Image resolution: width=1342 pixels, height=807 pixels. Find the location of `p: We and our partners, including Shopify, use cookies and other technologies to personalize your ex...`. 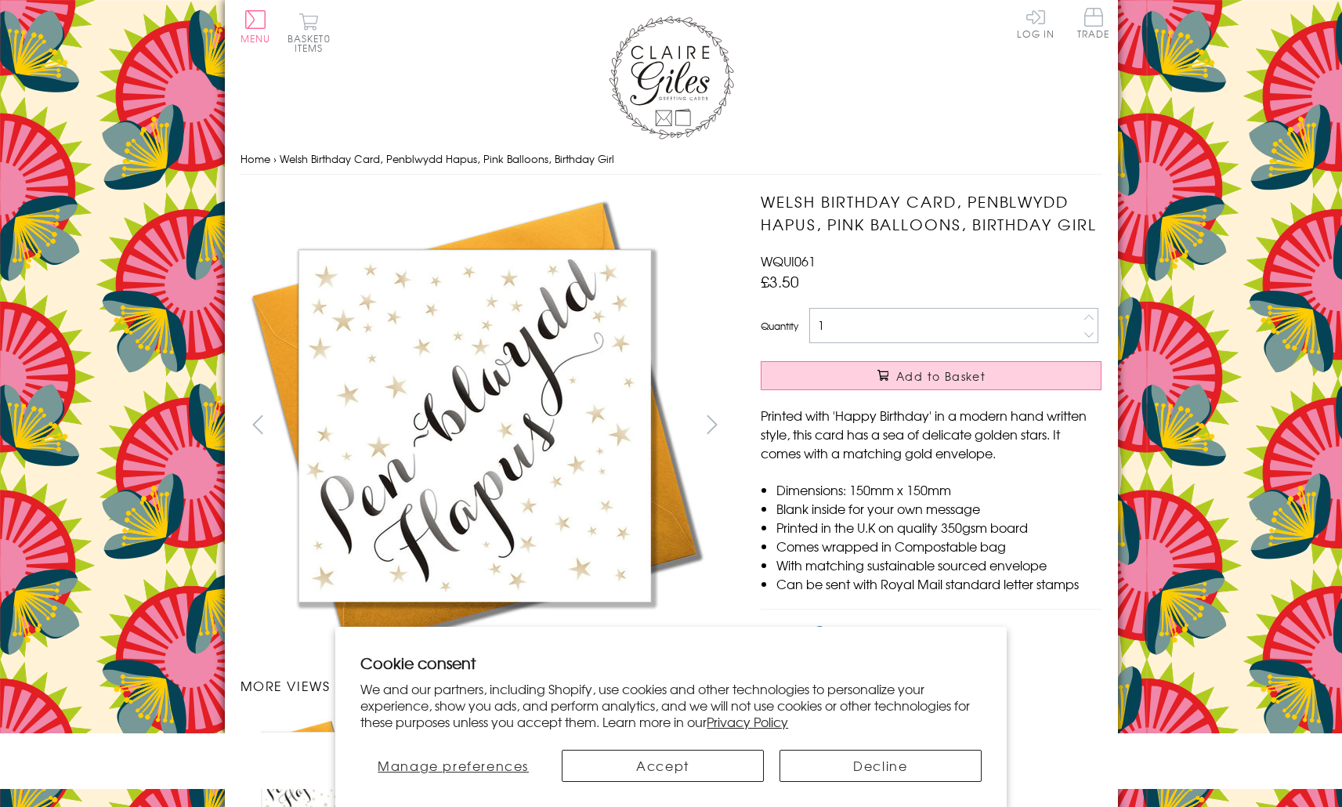

p: We and our partners, including Shopify, use cookies and other technologies to personalize your ex... is located at coordinates (670, 705).